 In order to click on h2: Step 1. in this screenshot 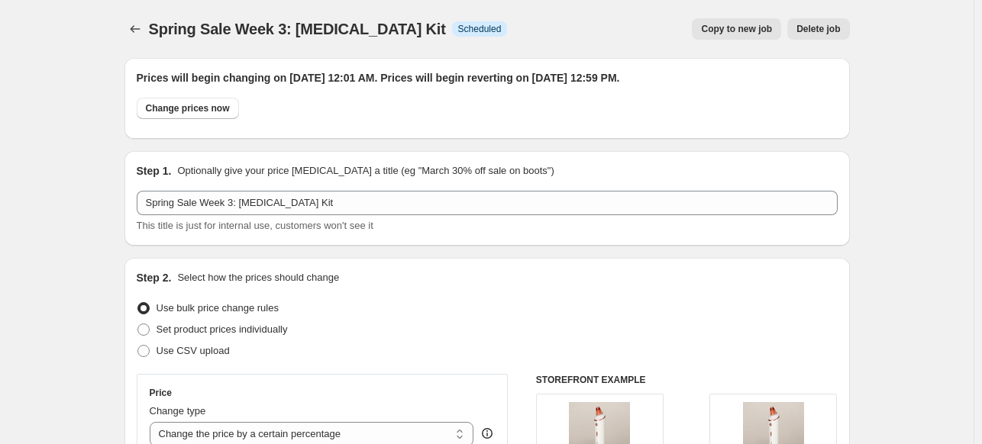, I will do `click(154, 171)`.